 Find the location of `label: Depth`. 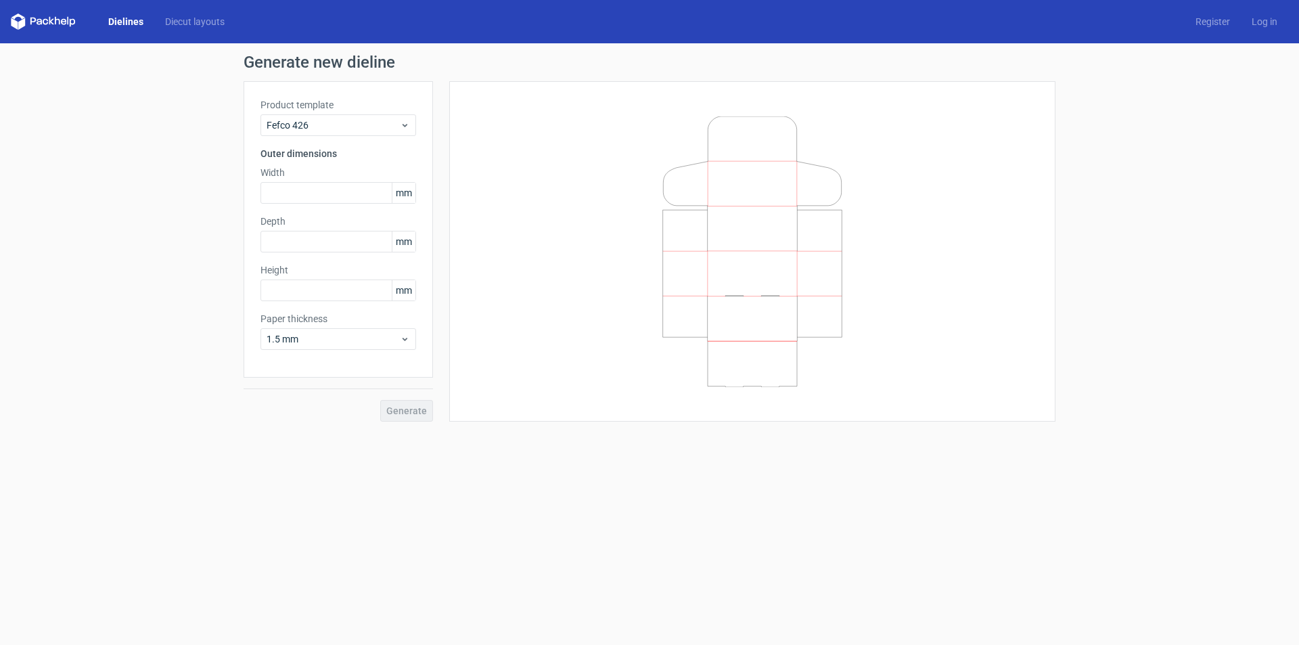

label: Depth is located at coordinates (338, 221).